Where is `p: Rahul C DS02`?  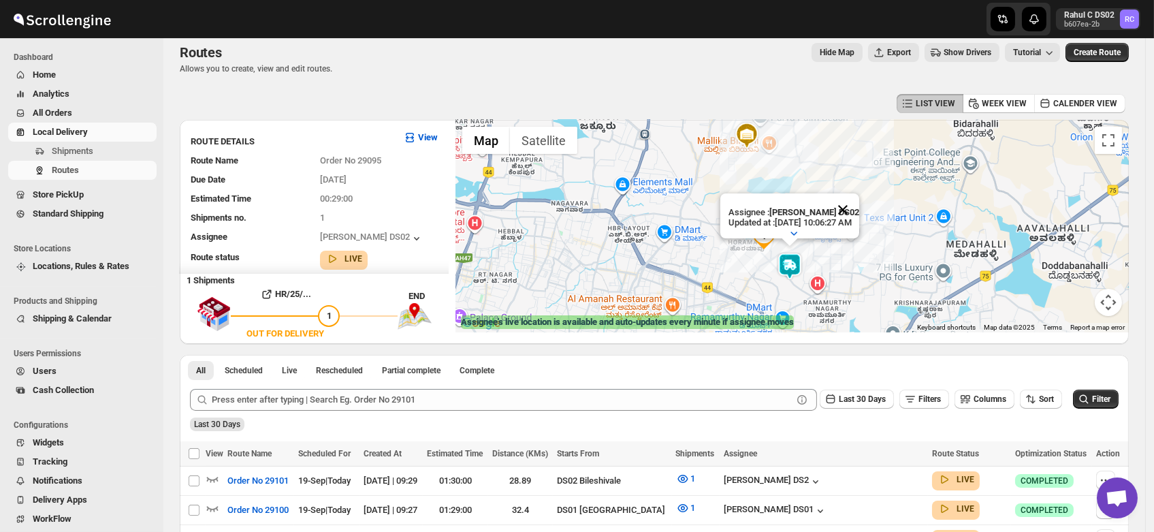
p: Rahul C DS02 is located at coordinates (1090, 15).